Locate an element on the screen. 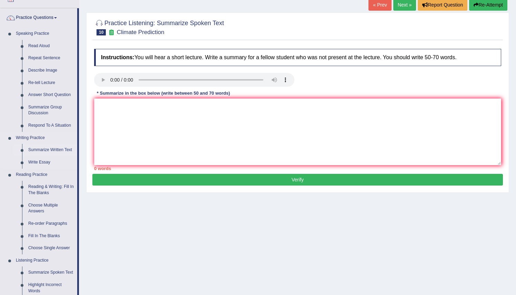 This screenshot has height=295, width=516. a: Repeat Sentence is located at coordinates (51, 58).